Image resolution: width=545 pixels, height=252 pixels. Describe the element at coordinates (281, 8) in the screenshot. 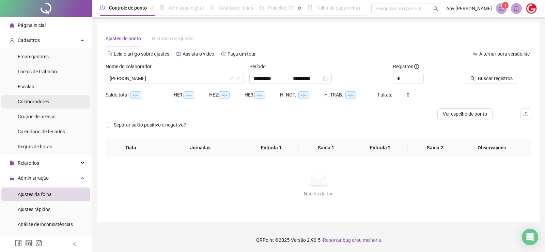

I see `span: Painel do DP` at that location.